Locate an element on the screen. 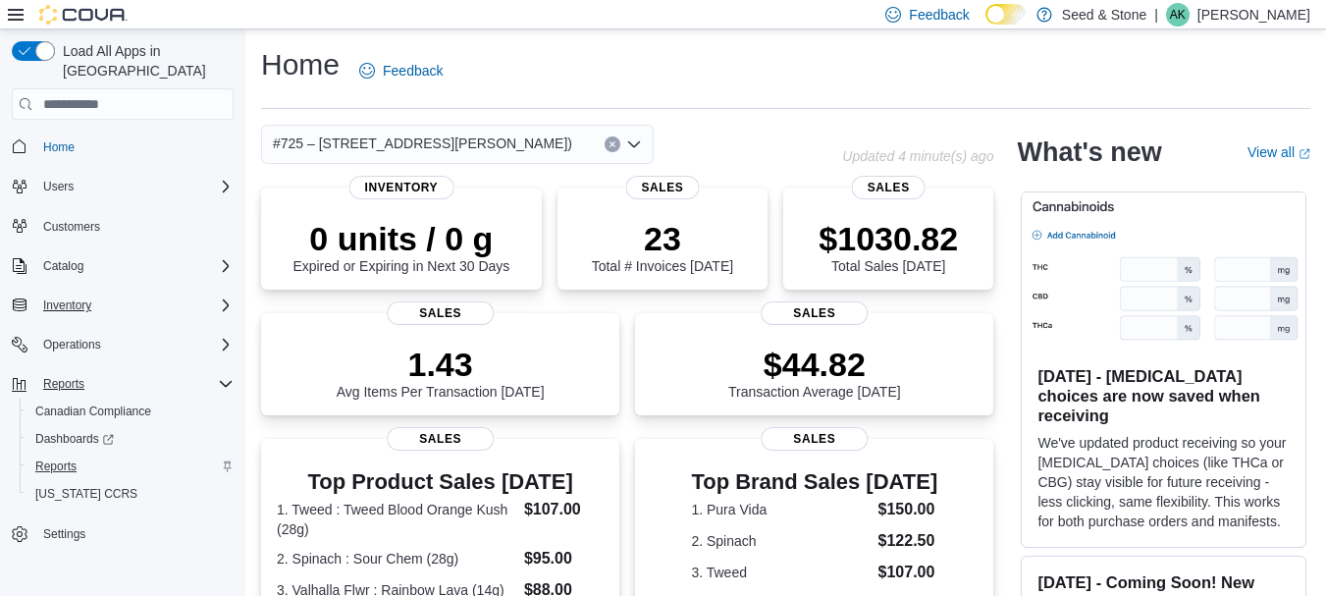  button: Customers is located at coordinates (123, 226).